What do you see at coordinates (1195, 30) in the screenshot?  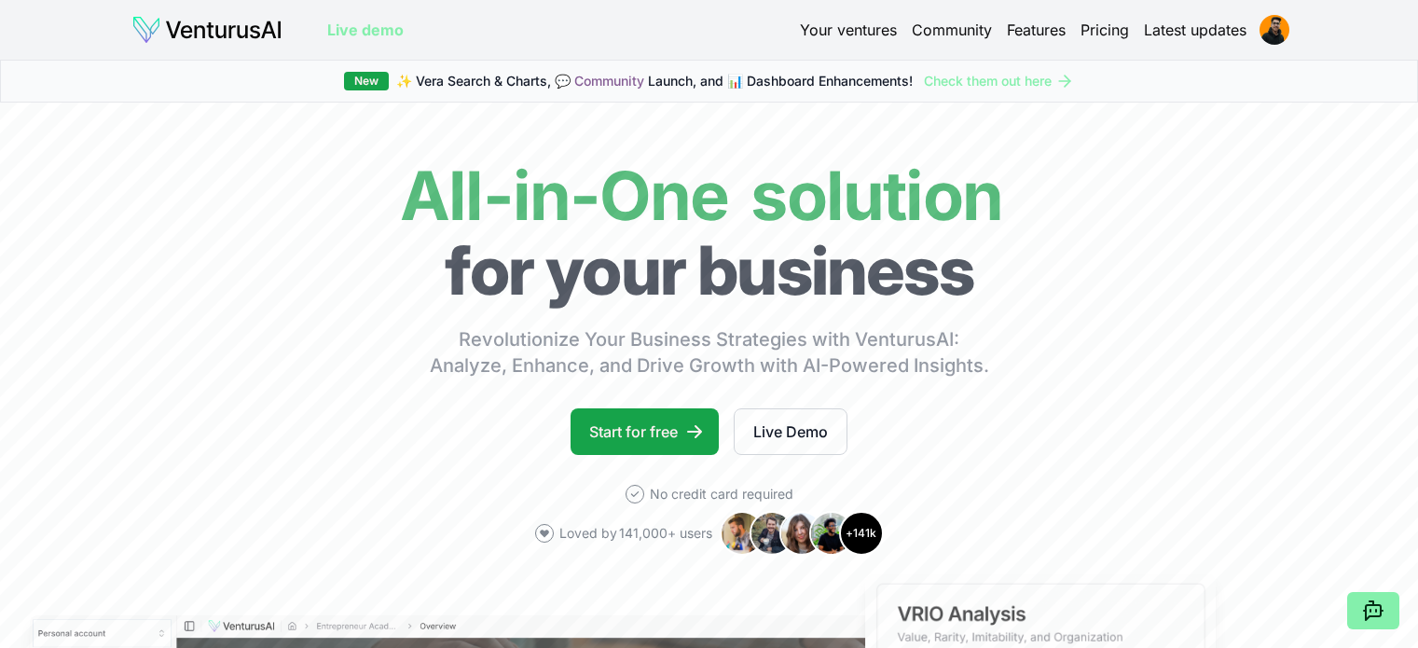 I see `a: Latest updates` at bounding box center [1195, 30].